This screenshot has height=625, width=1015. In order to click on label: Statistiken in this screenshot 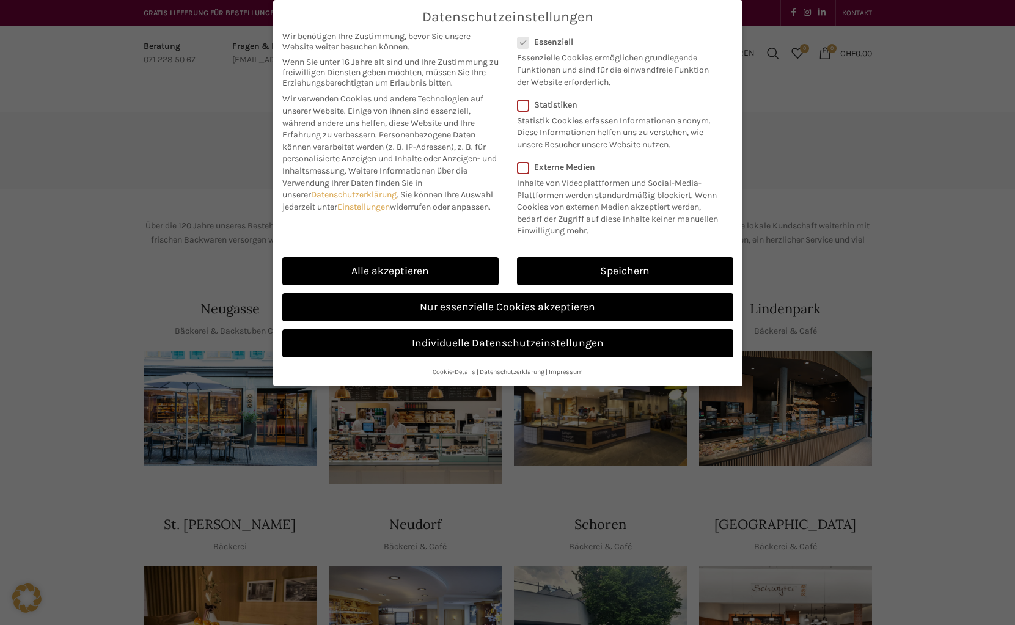, I will do `click(617, 104)`.